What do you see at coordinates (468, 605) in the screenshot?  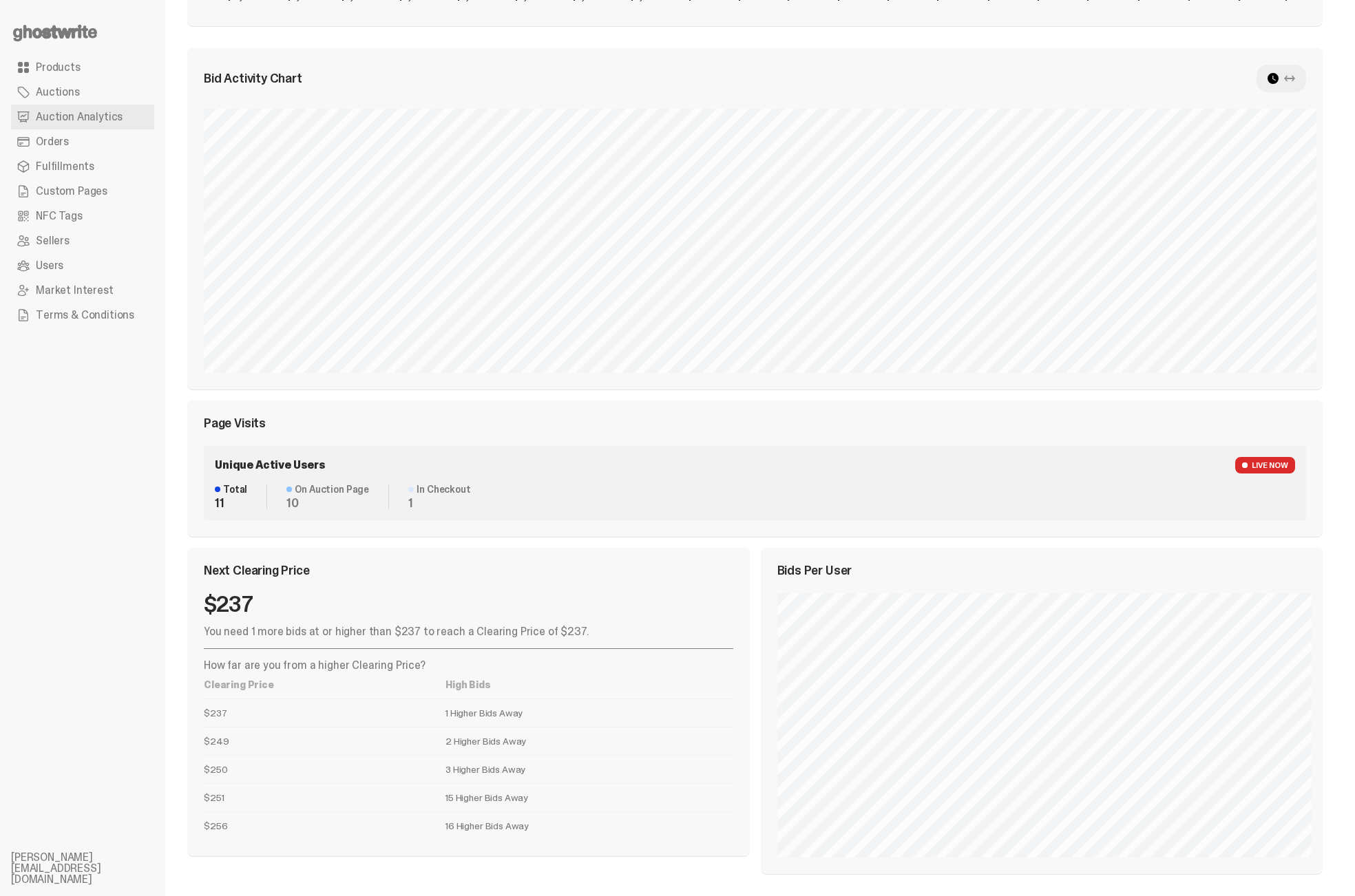 I see `div: $237` at bounding box center [468, 605].